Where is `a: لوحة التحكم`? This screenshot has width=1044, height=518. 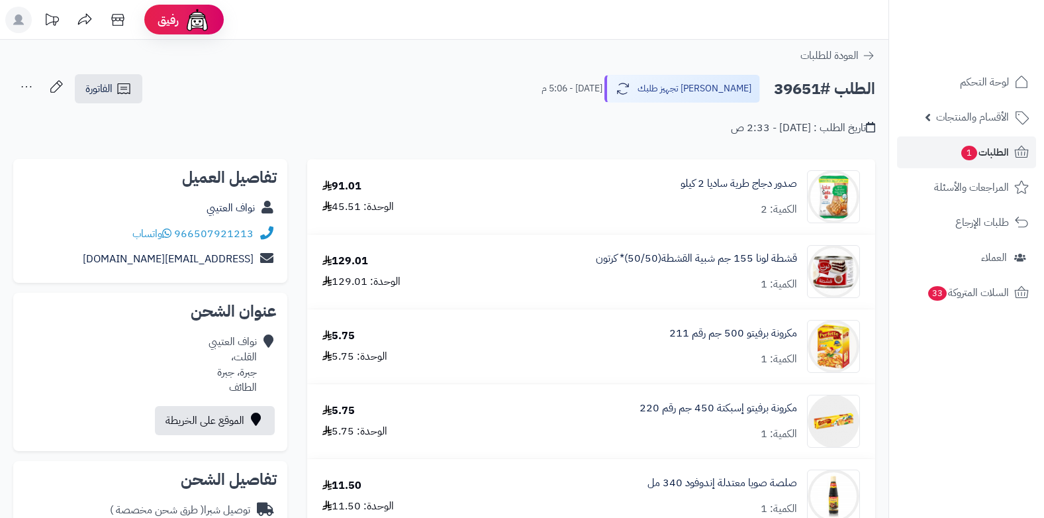
a: لوحة التحكم is located at coordinates (966, 82).